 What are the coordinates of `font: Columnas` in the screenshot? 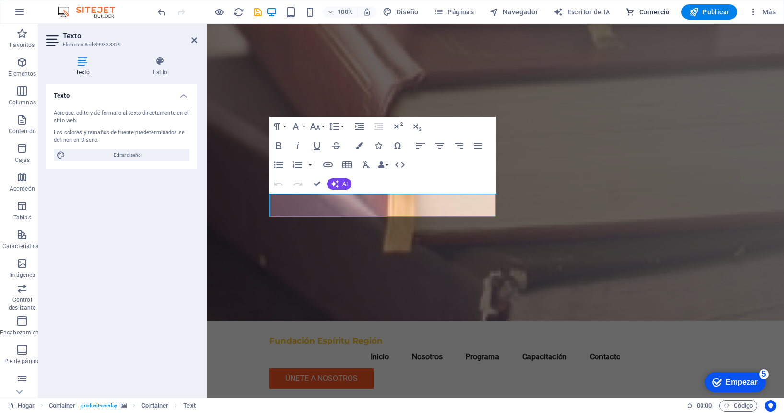 It's located at (22, 103).